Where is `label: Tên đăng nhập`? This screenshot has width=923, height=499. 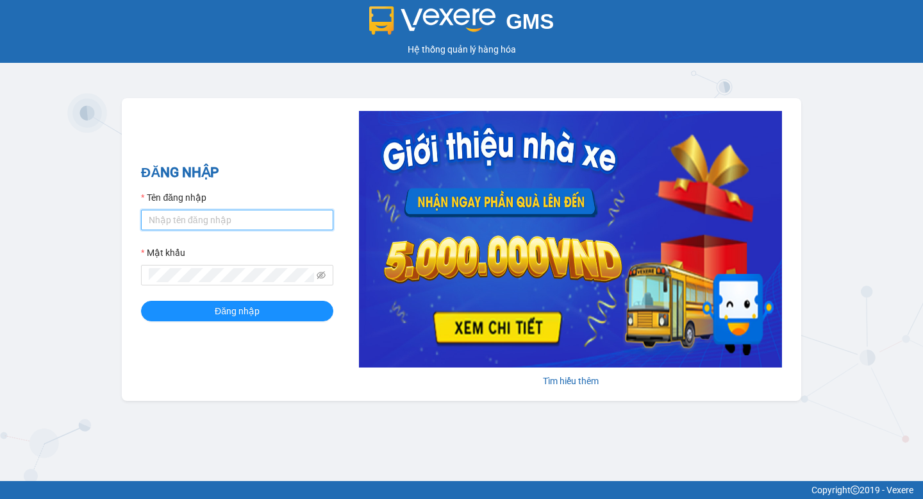
label: Tên đăng nhập is located at coordinates (174, 197).